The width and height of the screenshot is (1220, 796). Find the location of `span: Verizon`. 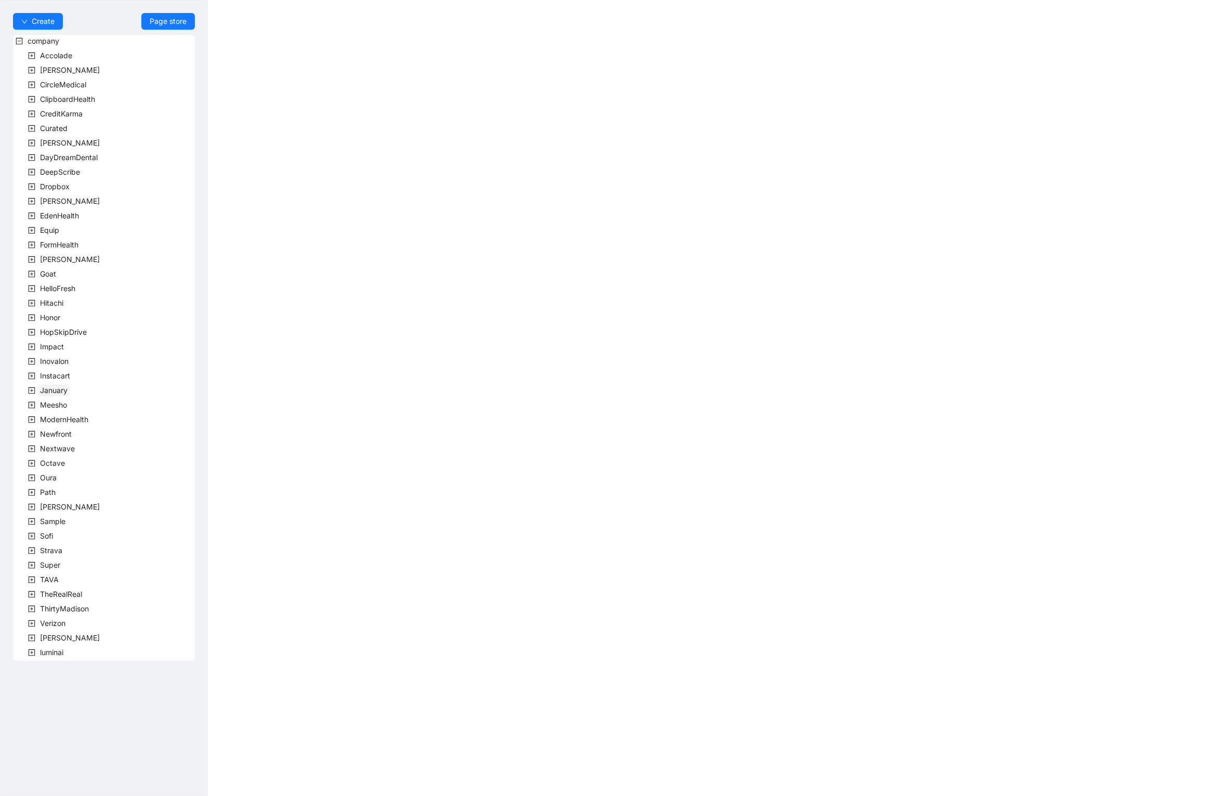

span: Verizon is located at coordinates (52, 623).